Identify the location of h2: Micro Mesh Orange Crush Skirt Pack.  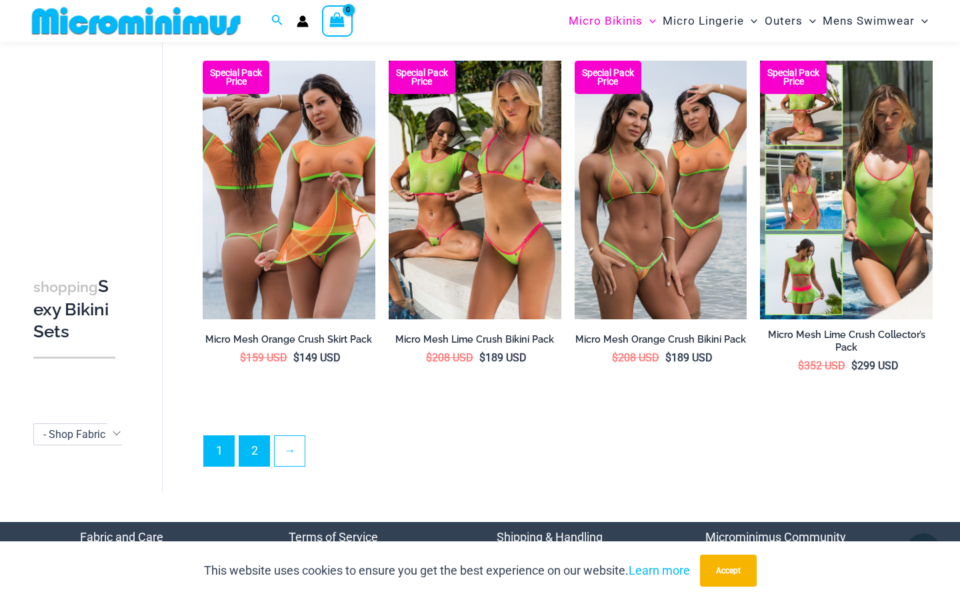
(289, 339).